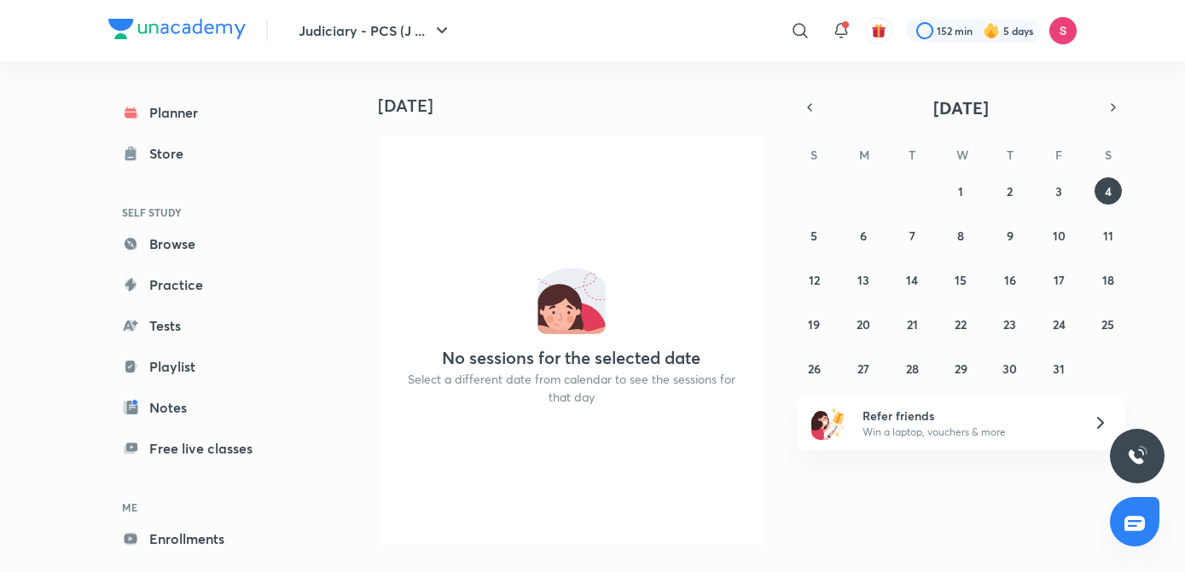  What do you see at coordinates (912, 154) in the screenshot?
I see `abbr: Tuesday` at bounding box center [912, 154].